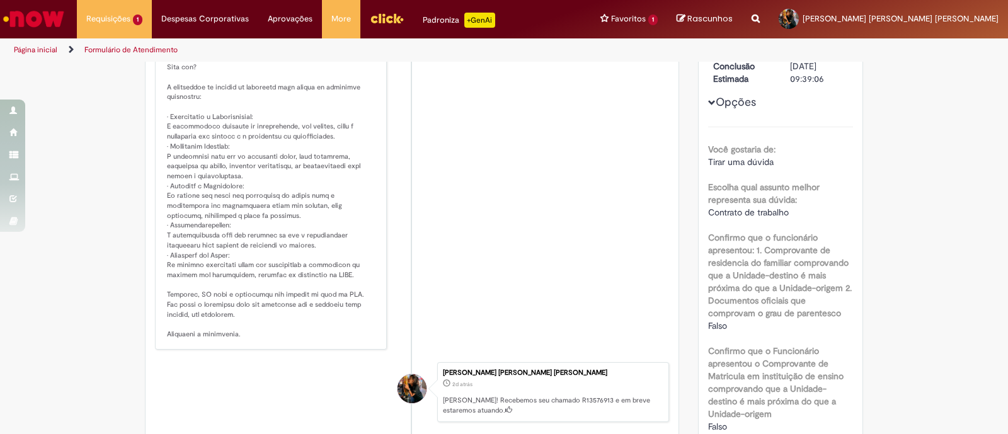  I want to click on a: Rascunhos, so click(704, 19).